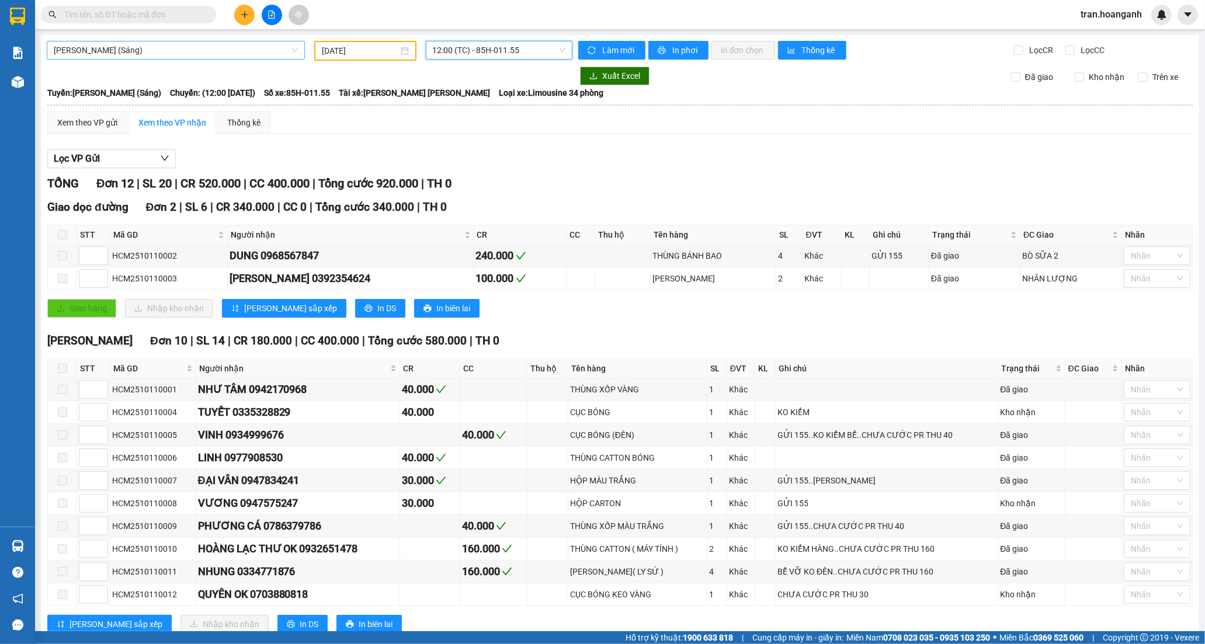  I want to click on button: In đơn chọn, so click(743, 50).